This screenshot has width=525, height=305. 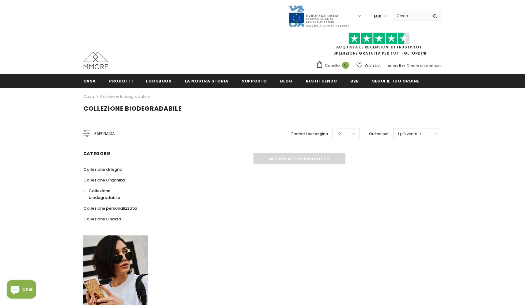 I want to click on a: Collezione personalizzata, so click(x=110, y=208).